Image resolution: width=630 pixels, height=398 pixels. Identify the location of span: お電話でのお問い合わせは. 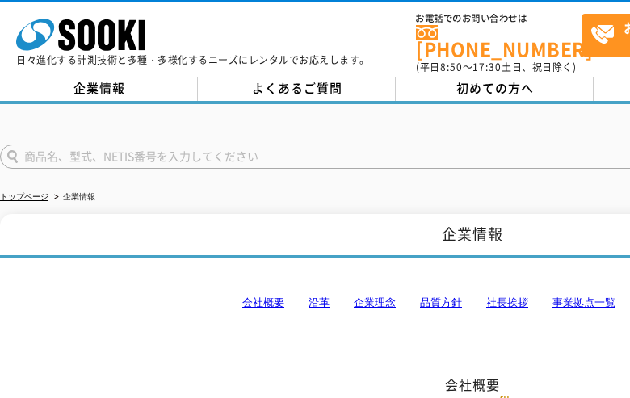
(498, 19).